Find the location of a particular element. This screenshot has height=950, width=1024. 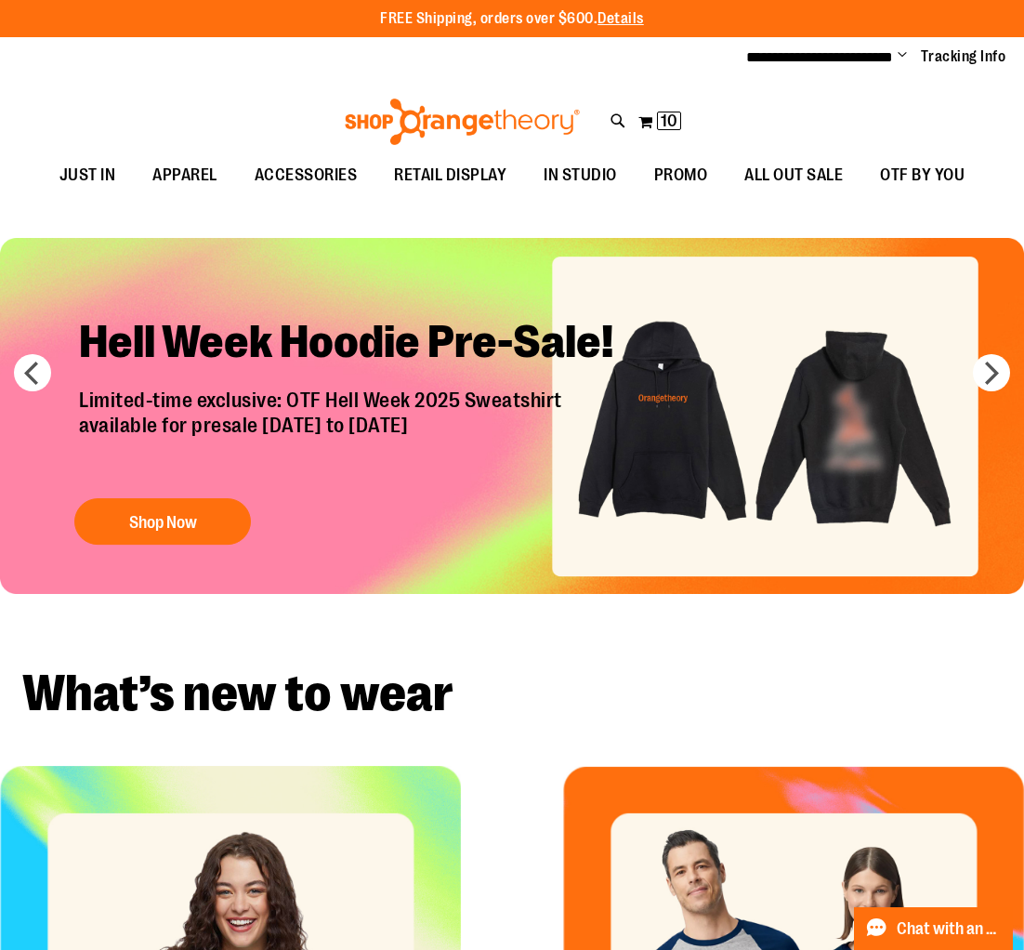

p: FREE Shipping, orders over $600. is located at coordinates (512, 19).